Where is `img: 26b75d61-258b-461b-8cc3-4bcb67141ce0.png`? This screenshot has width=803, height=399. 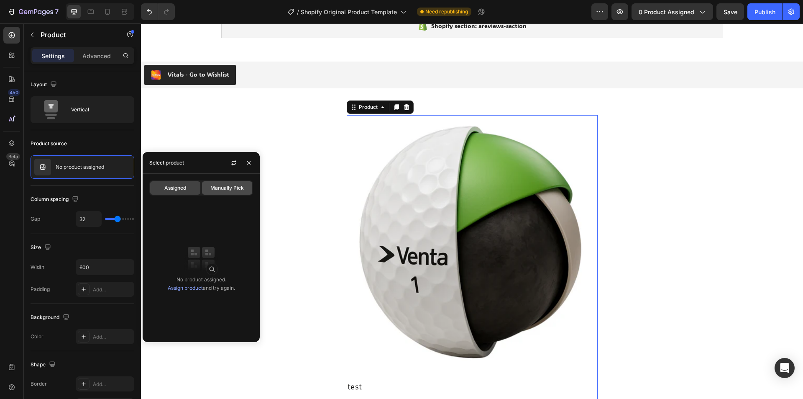 img: 26b75d61-258b-461b-8cc3-4bcb67141ce0.png is located at coordinates (15, 51).